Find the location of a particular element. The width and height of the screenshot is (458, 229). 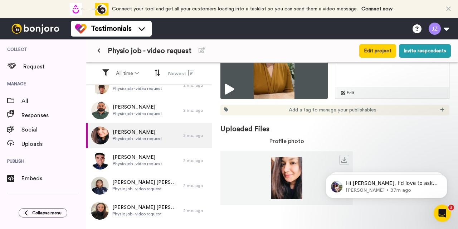

img: aac5fa63-919f-4fad-9a23-72743096d8e9.jpeg is located at coordinates (100, 210).